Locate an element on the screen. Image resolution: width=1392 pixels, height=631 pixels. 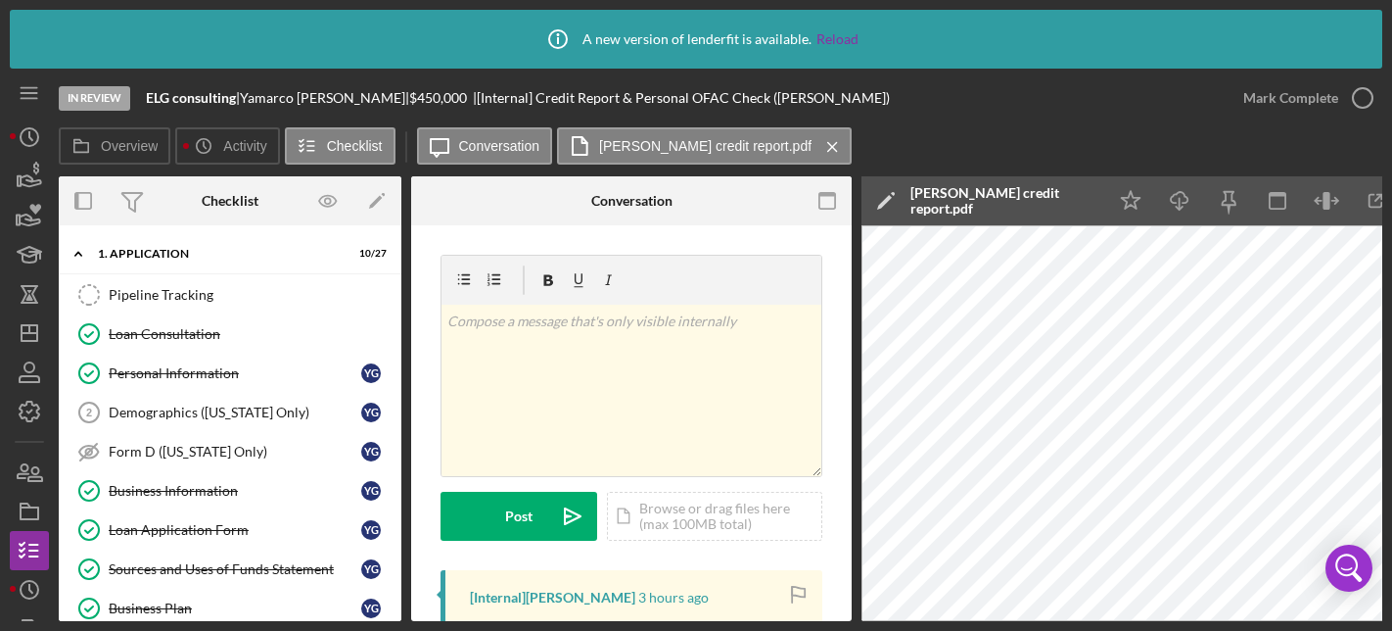
tspan: 2 is located at coordinates (89, 412).